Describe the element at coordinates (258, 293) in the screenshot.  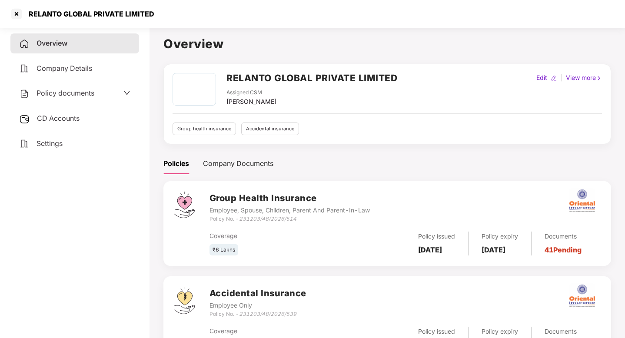
I see `h3: Accidental Insurance` at that location.